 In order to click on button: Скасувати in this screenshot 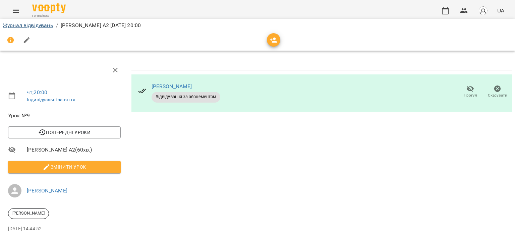, I will do `click(498, 92)`.